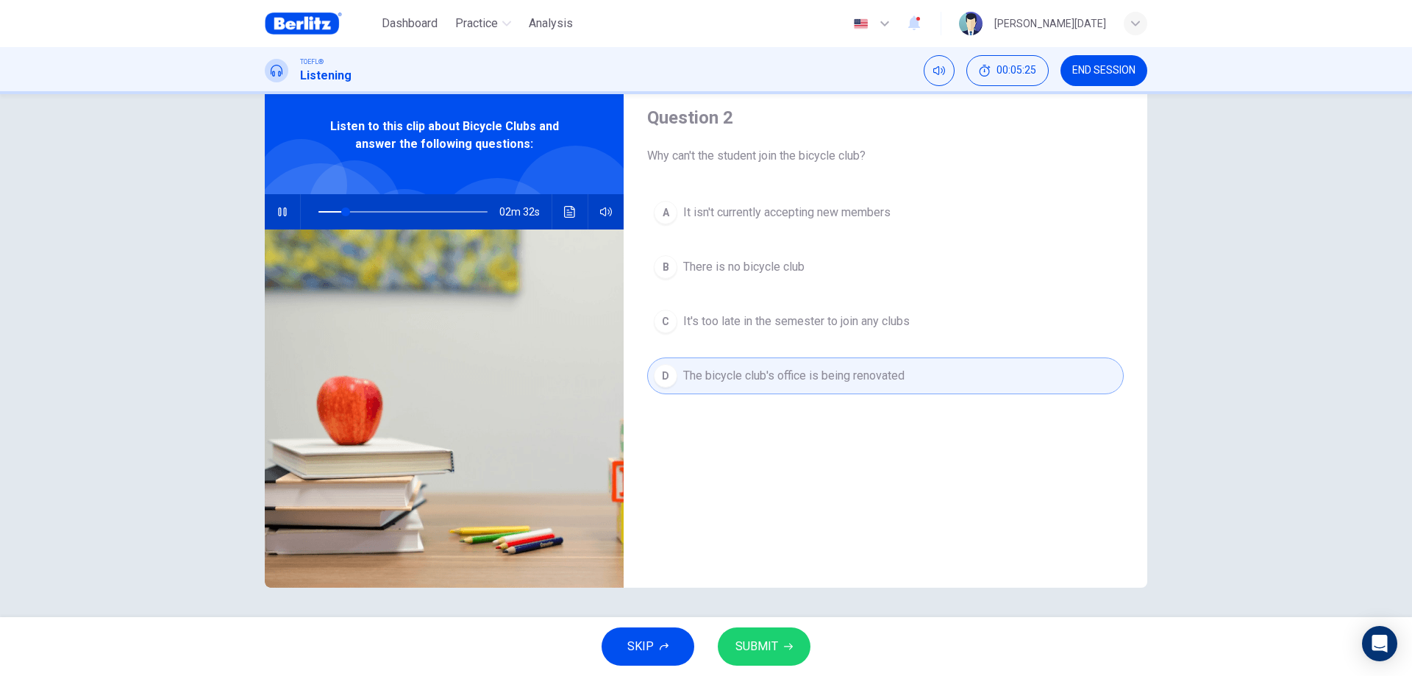 The height and width of the screenshot is (676, 1412). What do you see at coordinates (1017, 71) in the screenshot?
I see `span: 00:05:25` at bounding box center [1017, 71].